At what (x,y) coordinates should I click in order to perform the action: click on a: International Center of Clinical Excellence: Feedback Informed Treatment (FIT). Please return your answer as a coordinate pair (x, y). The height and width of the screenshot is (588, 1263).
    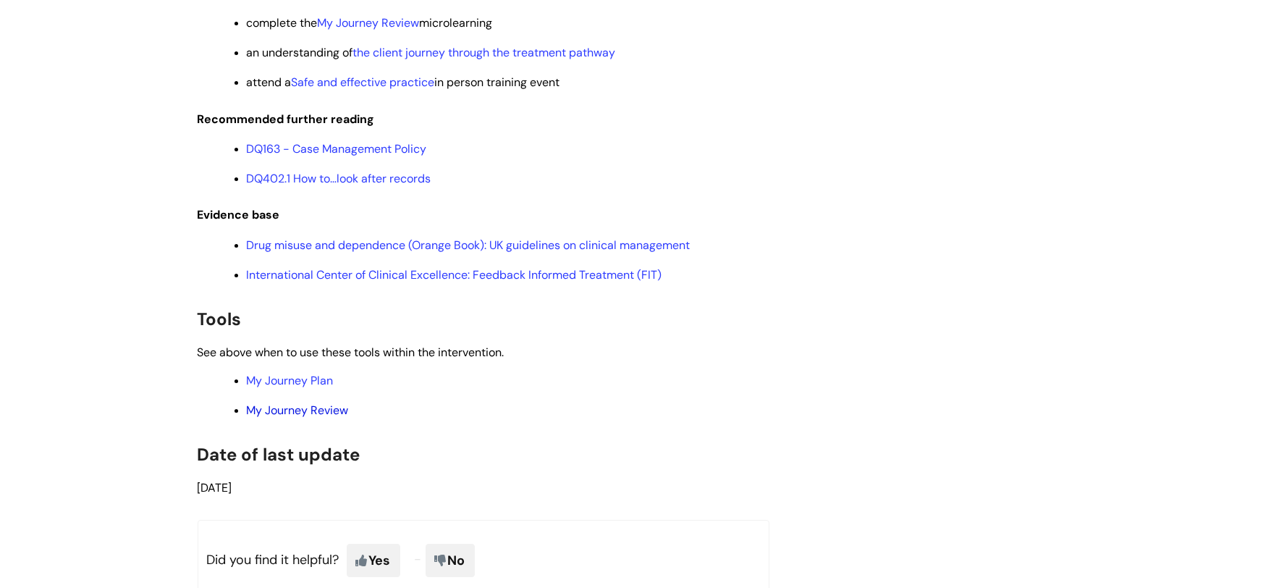
    Looking at the image, I should click on (455, 274).